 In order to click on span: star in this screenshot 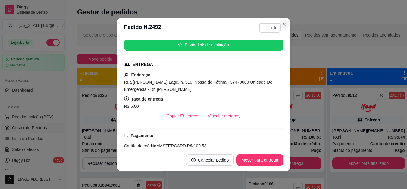, I will do `click(180, 45)`.